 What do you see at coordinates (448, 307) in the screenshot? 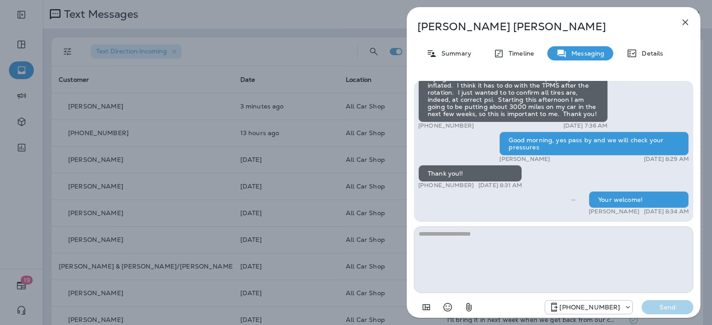
I see `button: Select an emoji` at bounding box center [448, 307].